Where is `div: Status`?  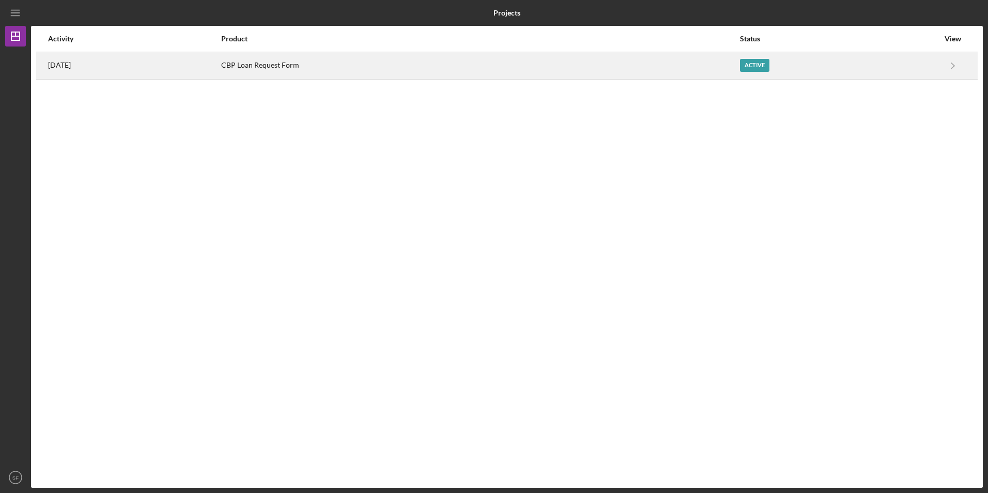 div: Status is located at coordinates (839, 39).